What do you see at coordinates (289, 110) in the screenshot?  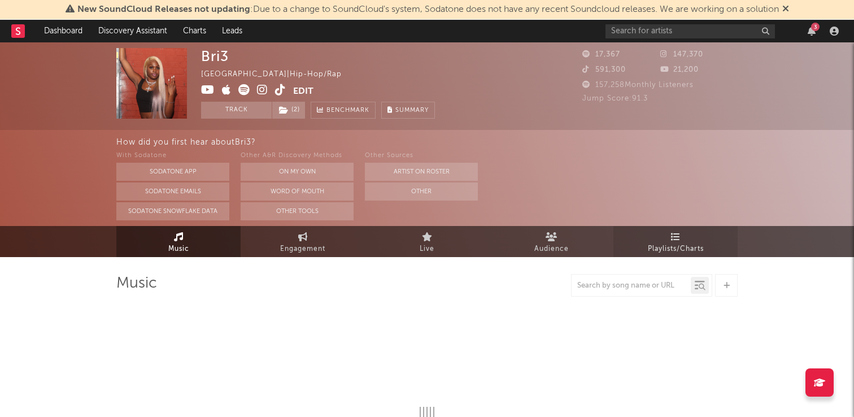 I see `button: (2)` at bounding box center [289, 110].